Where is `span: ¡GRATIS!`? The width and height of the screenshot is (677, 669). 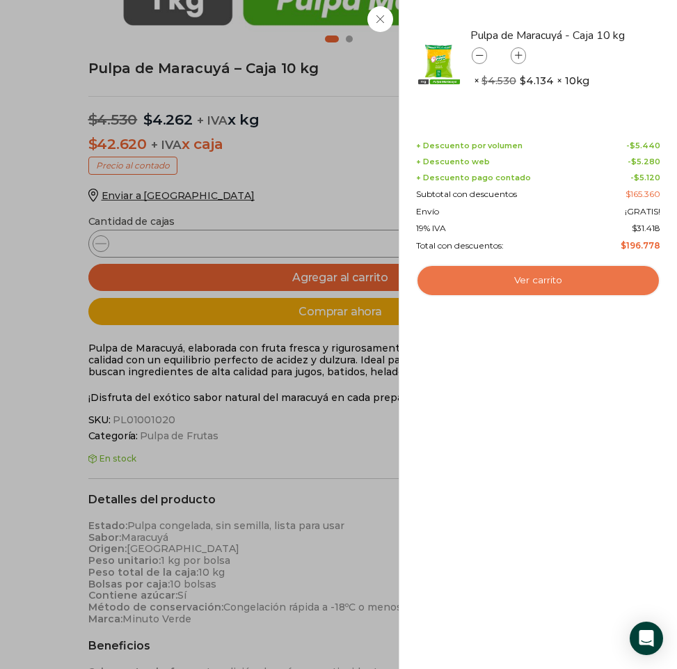
span: ¡GRATIS! is located at coordinates (642, 212).